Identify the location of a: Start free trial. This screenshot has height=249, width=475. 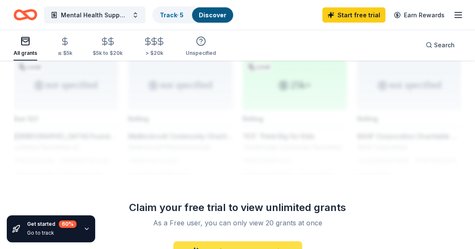
(353, 15).